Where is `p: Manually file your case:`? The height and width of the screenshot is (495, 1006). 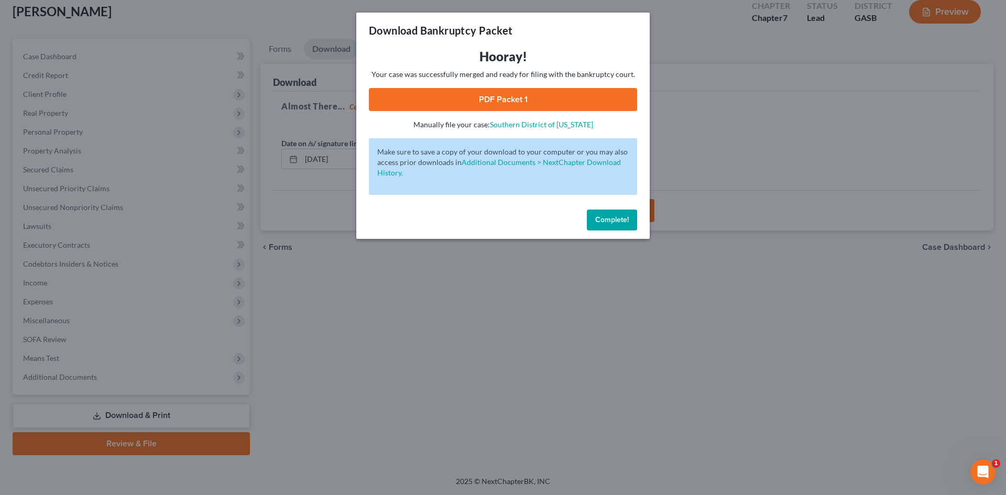
p: Manually file your case: is located at coordinates (503, 125).